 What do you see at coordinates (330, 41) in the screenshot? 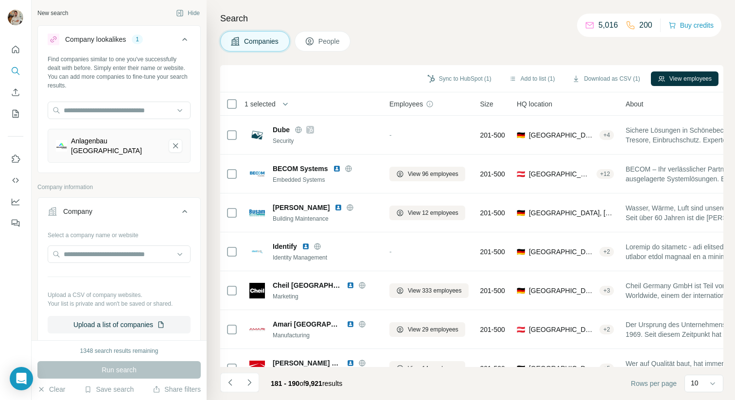
I see `span: People` at bounding box center [330, 41].